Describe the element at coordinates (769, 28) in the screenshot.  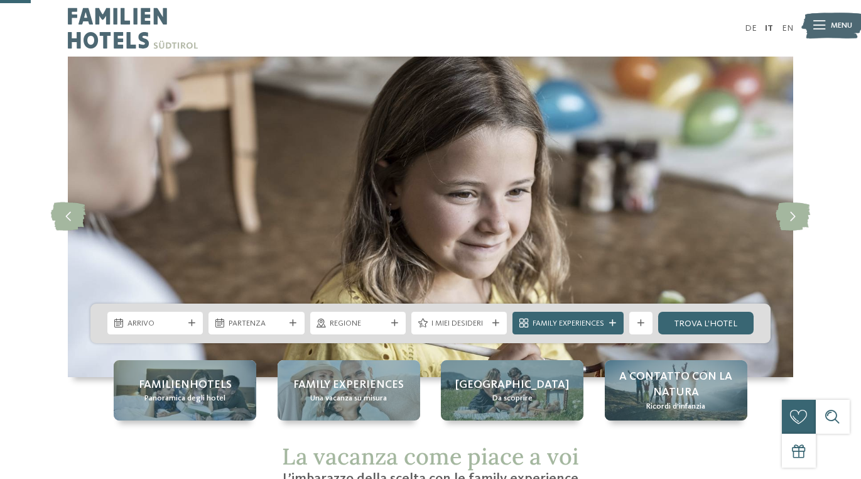
I see `a: IT` at that location.